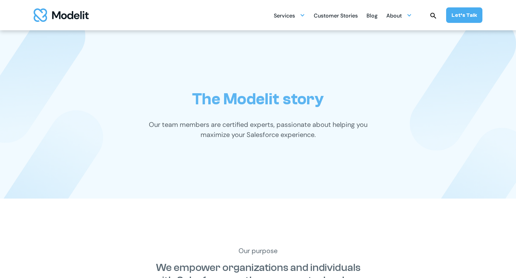  I want to click on p: Our team members are certified experts, passionate about helping you maximize your Salesforce exp..., so click(258, 129).